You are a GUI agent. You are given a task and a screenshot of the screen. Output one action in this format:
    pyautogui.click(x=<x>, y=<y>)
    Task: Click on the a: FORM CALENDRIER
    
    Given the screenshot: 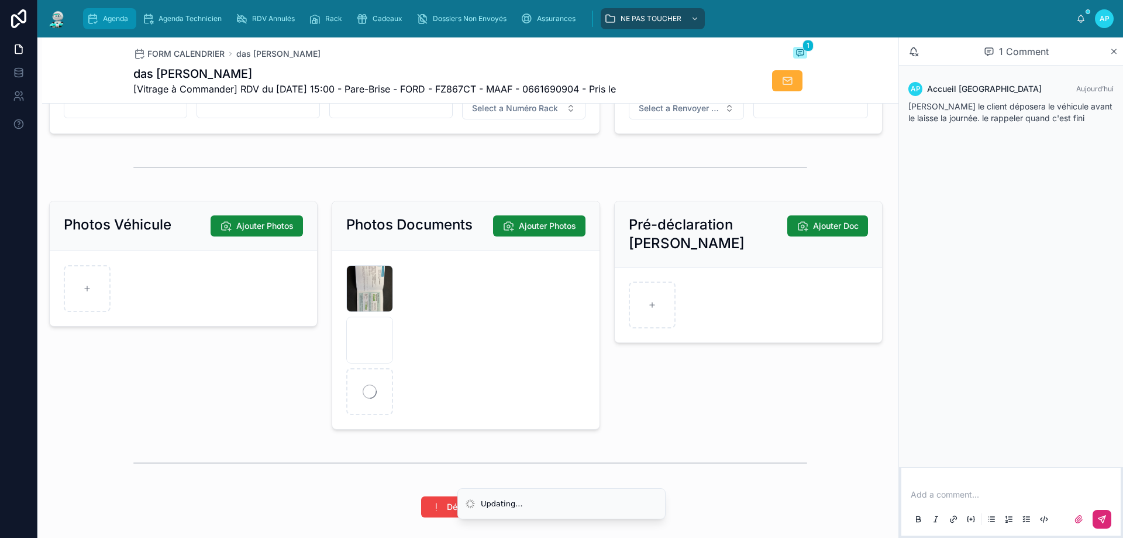 What is the action you would take?
    pyautogui.click(x=179, y=54)
    